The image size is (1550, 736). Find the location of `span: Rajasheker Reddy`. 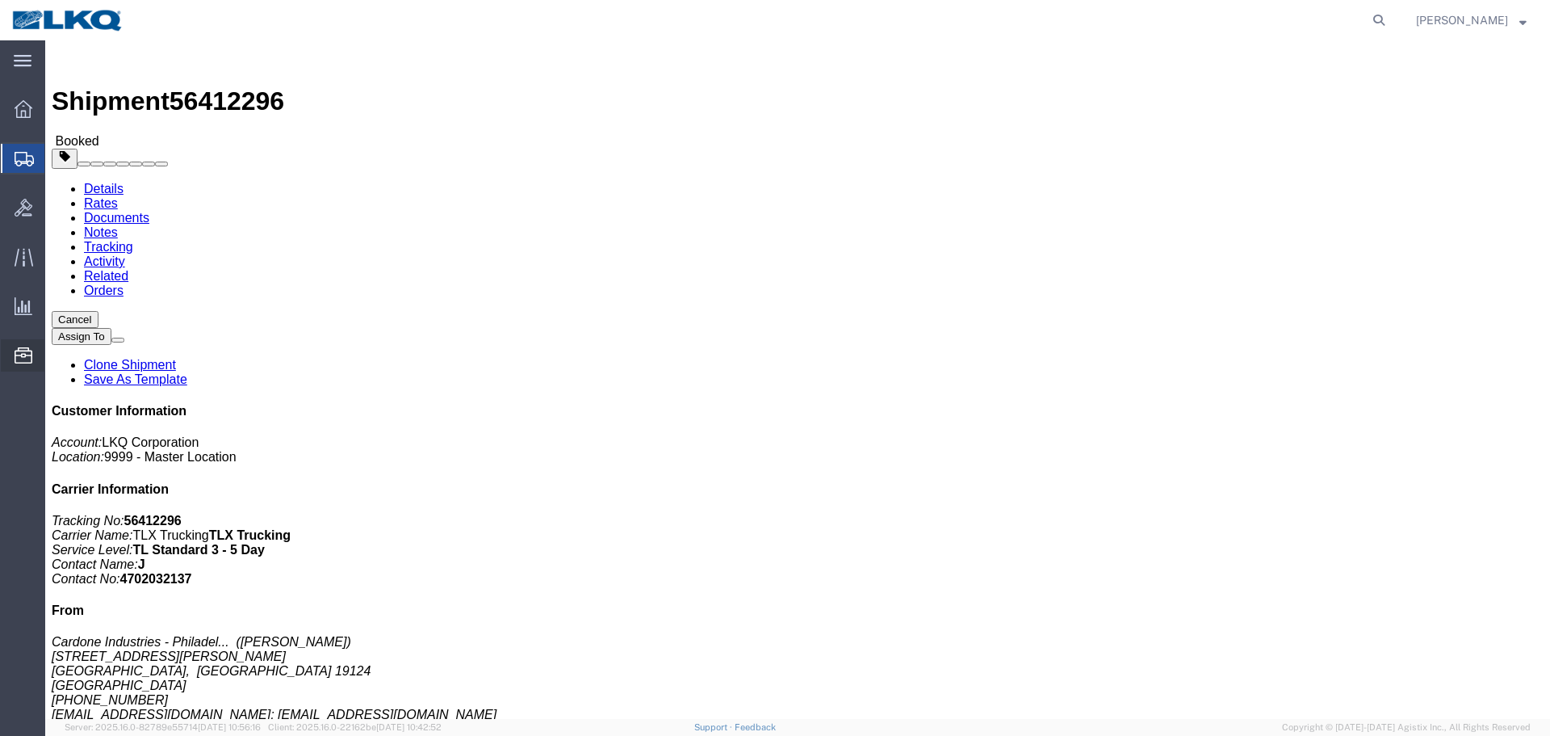

span: Rajasheker Reddy is located at coordinates (1462, 20).